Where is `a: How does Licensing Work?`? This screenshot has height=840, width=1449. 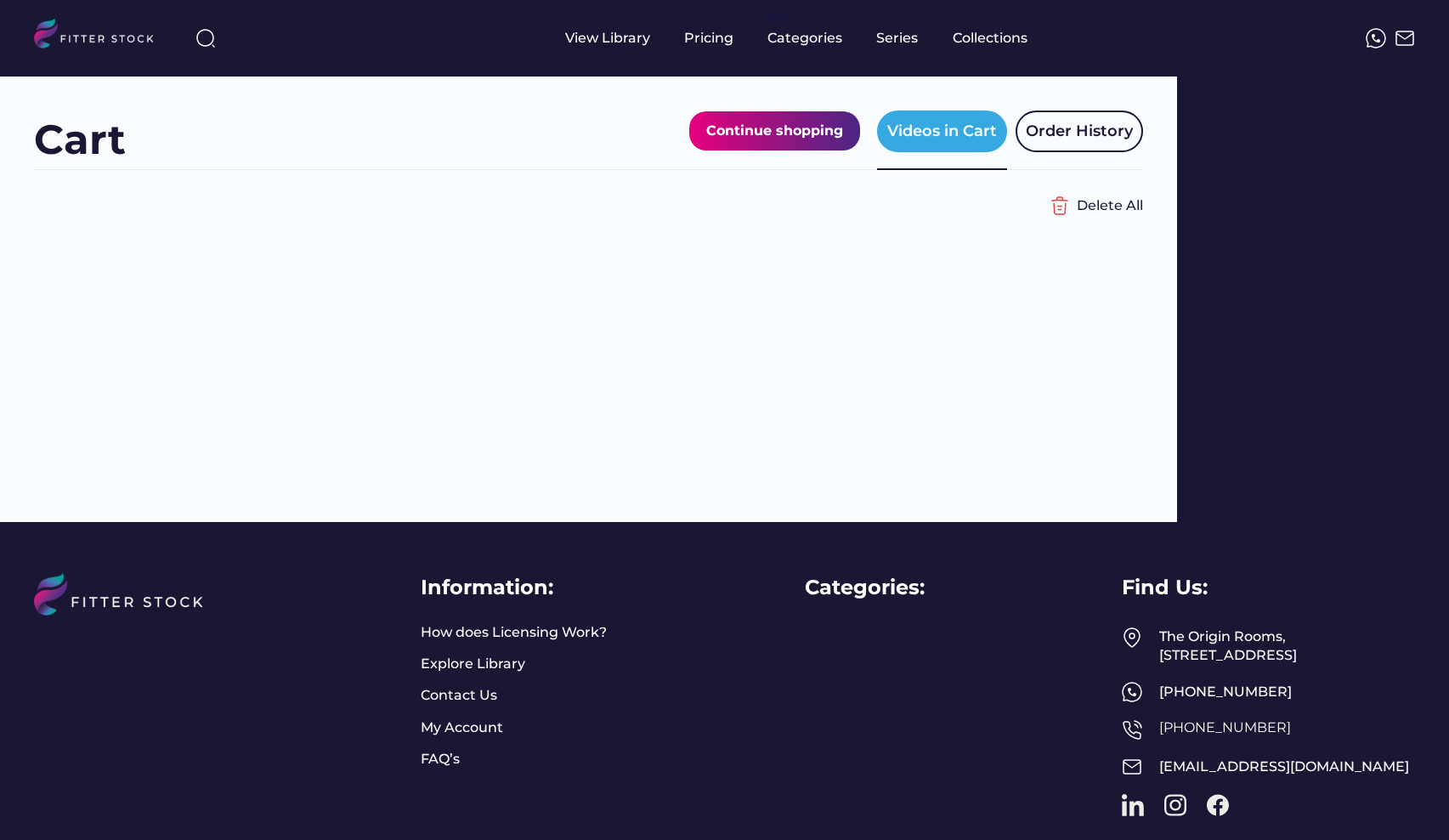 a: How does Licensing Work? is located at coordinates (514, 632).